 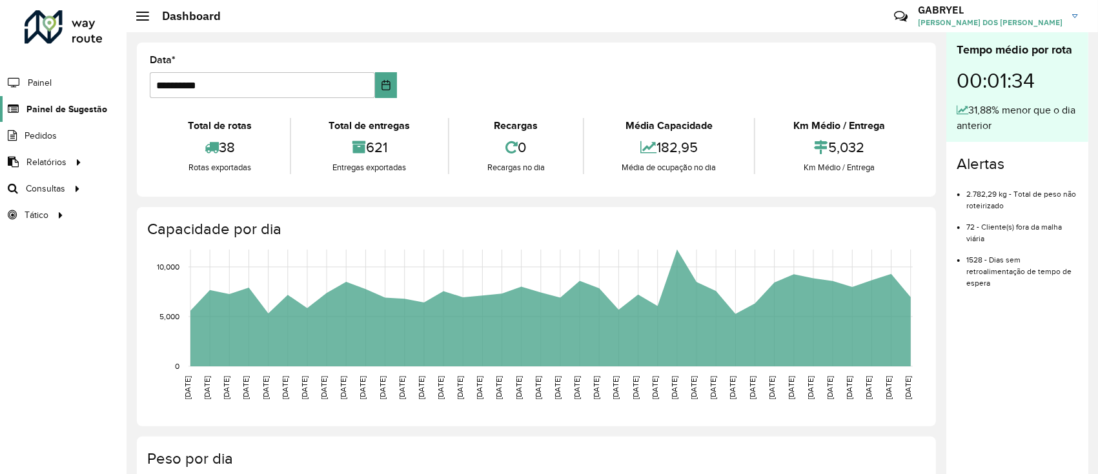 What do you see at coordinates (535, 459) in the screenshot?
I see `h4: Peso por dia` at bounding box center [535, 459].